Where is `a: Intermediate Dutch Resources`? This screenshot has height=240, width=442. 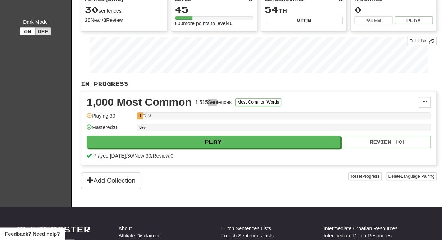 a: Intermediate Dutch Resources is located at coordinates (358, 236).